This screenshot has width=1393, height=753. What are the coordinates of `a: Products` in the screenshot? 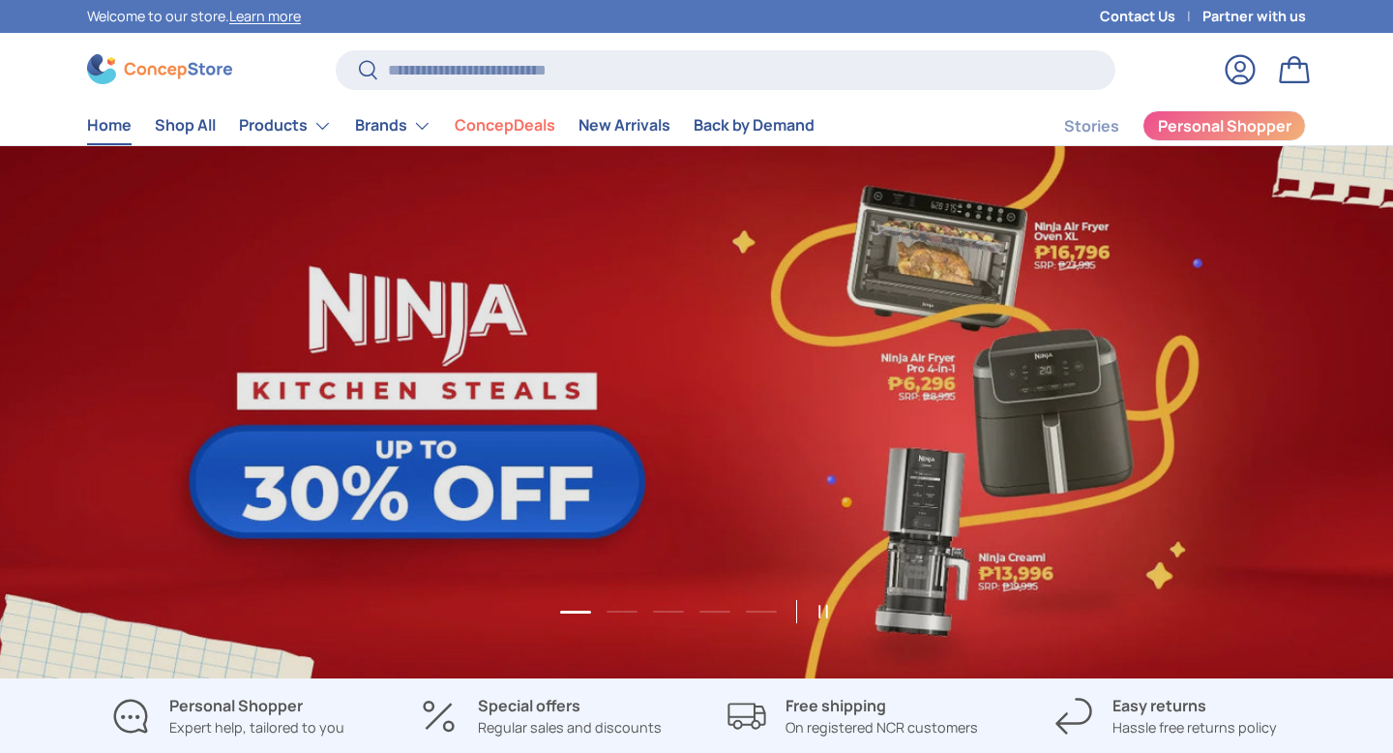 It's located at (285, 126).